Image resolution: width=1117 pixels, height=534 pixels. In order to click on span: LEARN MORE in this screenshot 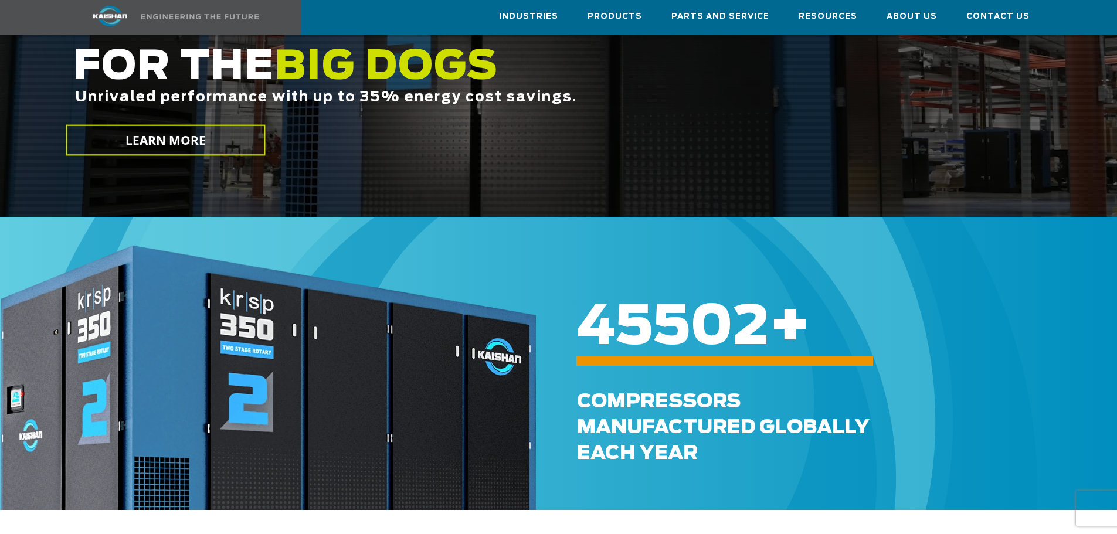, I will do `click(165, 140)`.